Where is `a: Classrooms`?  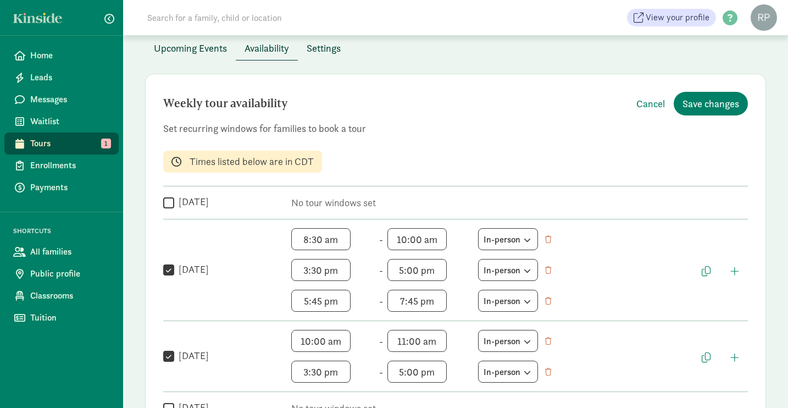 a: Classrooms is located at coordinates (62, 296).